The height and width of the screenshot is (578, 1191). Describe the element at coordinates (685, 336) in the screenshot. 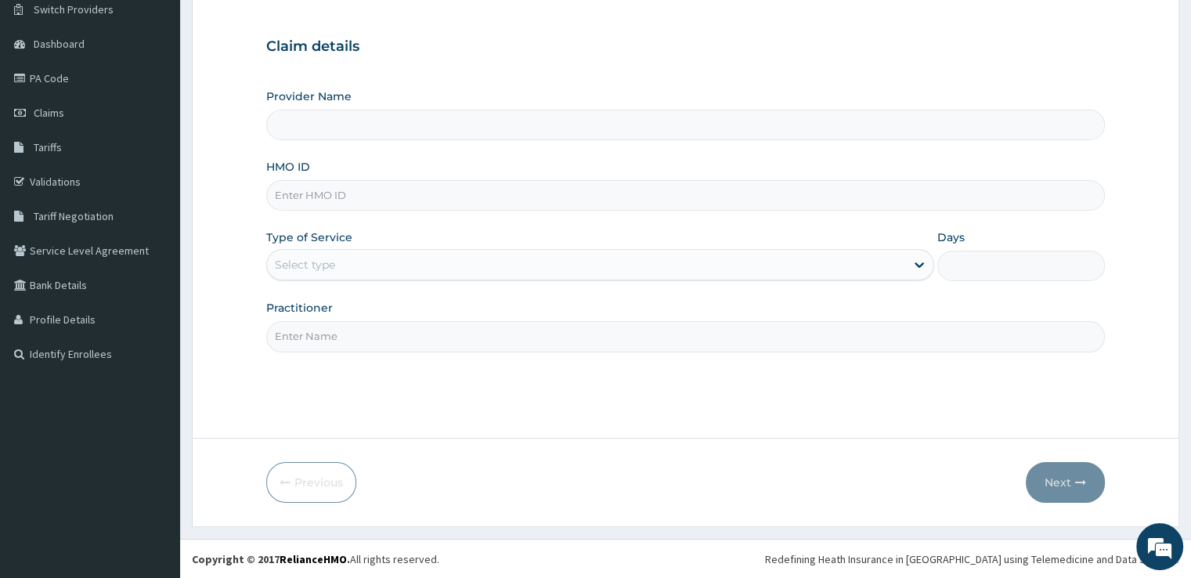

I see `input: Enter Name` at that location.